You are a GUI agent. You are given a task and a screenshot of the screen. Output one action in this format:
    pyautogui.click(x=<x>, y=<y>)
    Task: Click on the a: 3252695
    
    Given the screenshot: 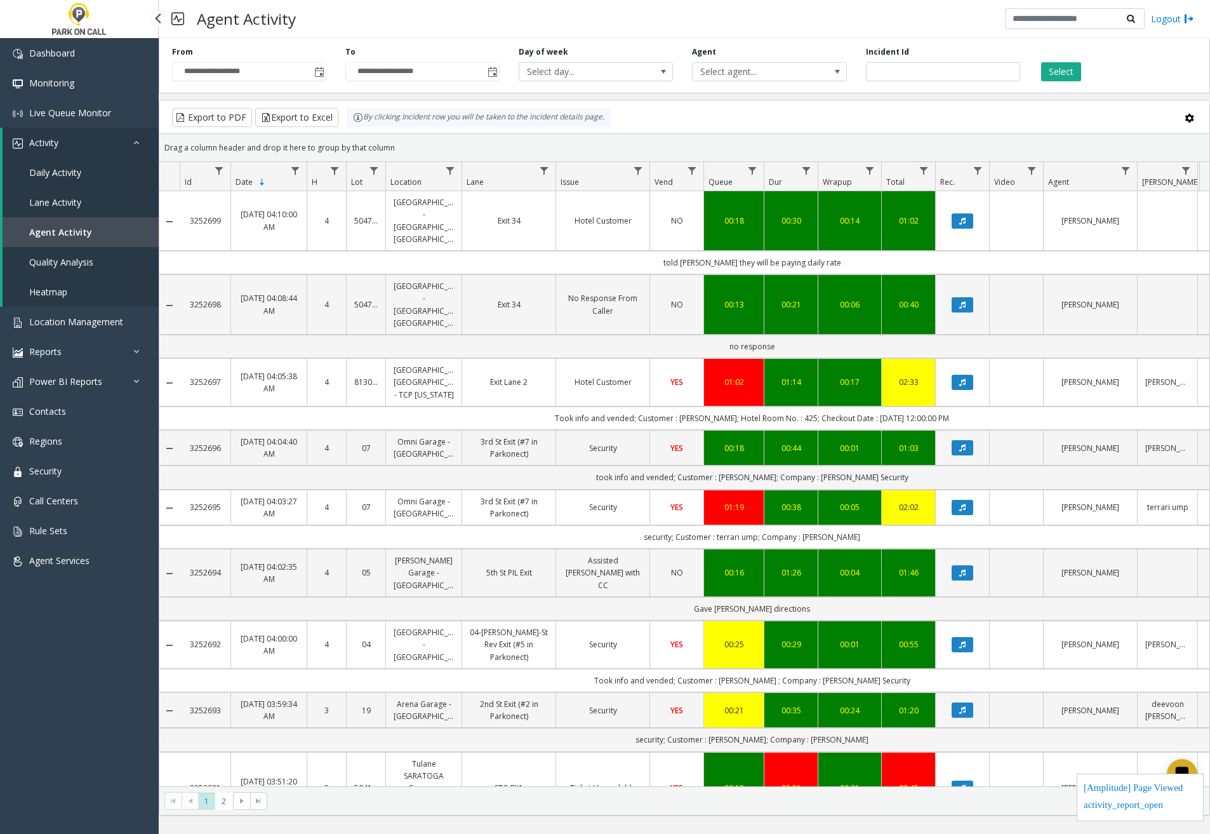 What is the action you would take?
    pyautogui.click(x=205, y=507)
    